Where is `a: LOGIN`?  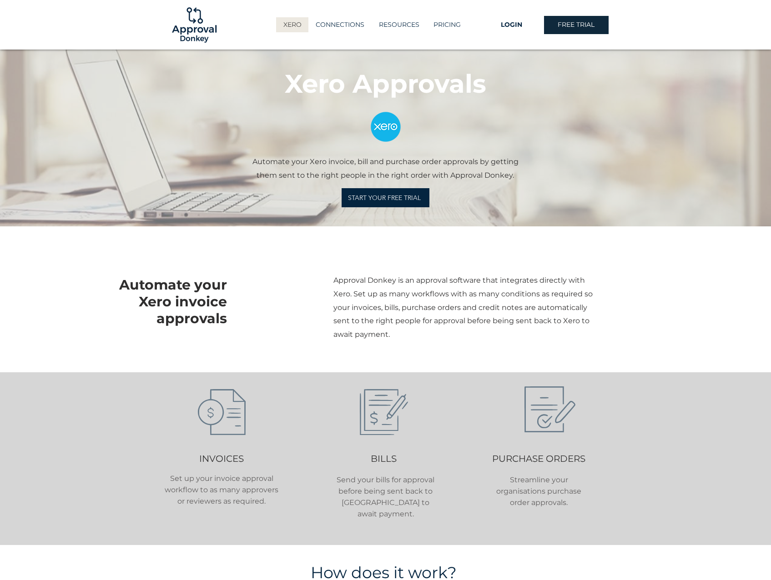
a: LOGIN is located at coordinates (512, 25).